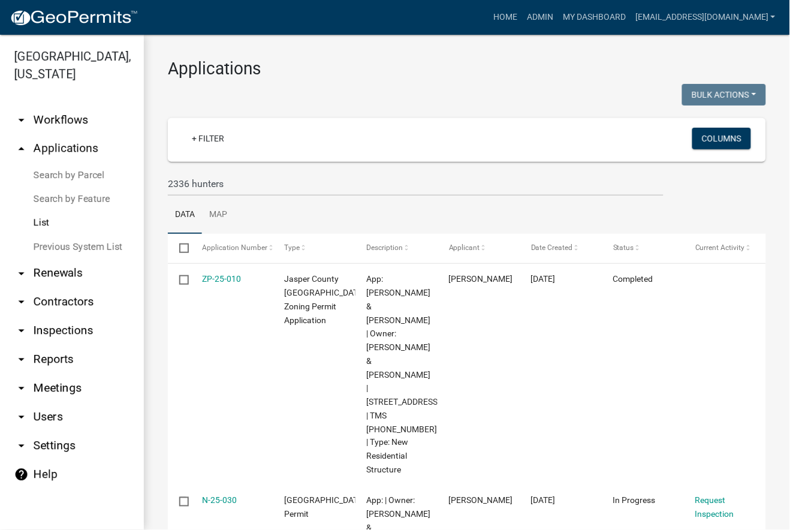 This screenshot has width=790, height=530. I want to click on i: help, so click(22, 474).